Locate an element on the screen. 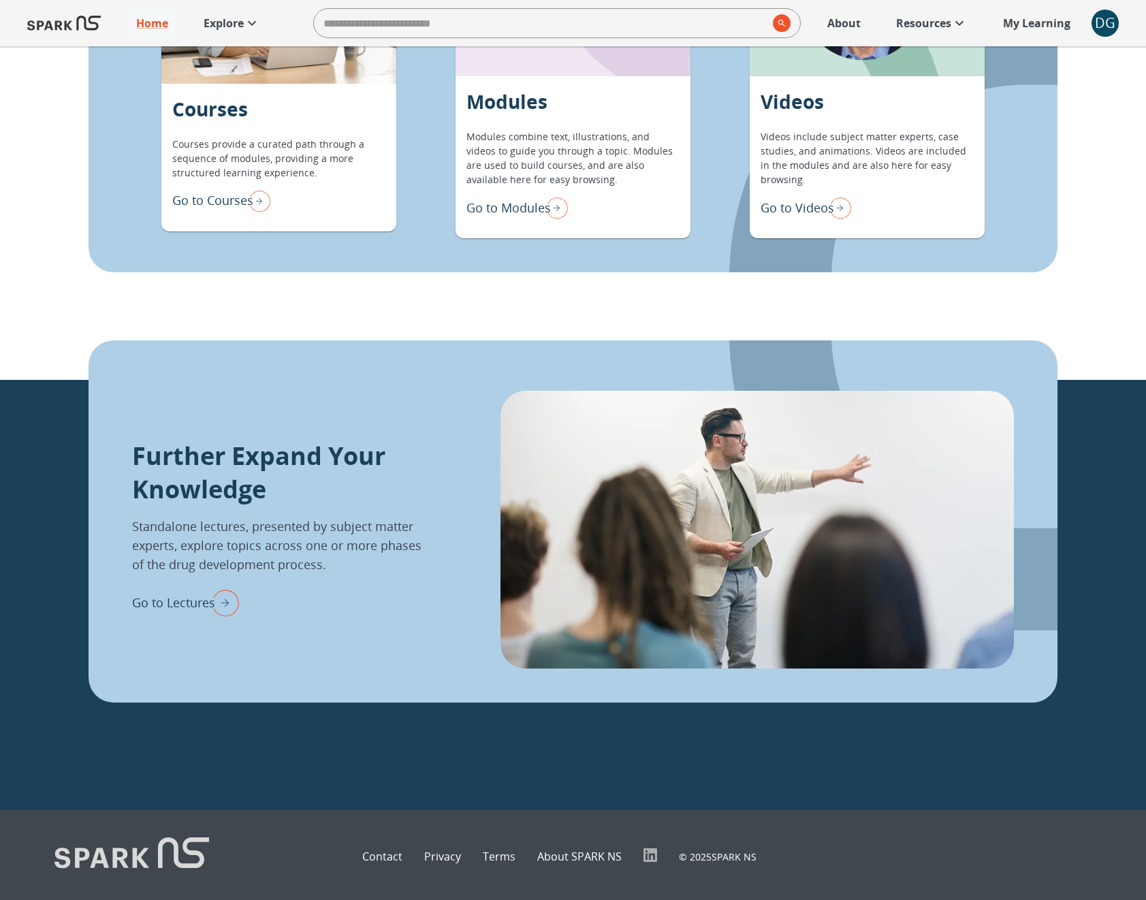 The image size is (1146, 900). p: Home is located at coordinates (152, 23).